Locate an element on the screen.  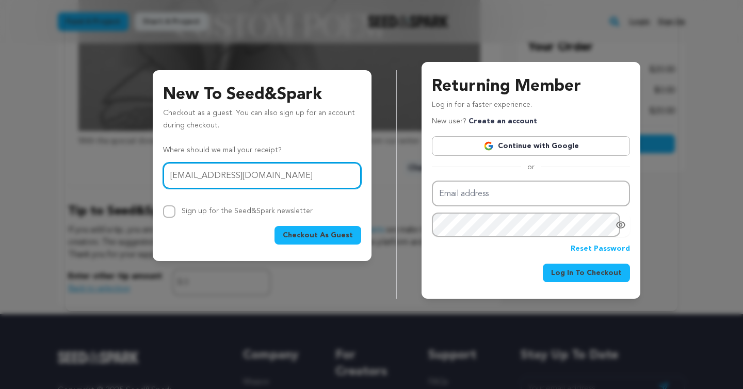
p: Checkout as a guest. You can also sign up for an account during checkout. is located at coordinates (262, 122).